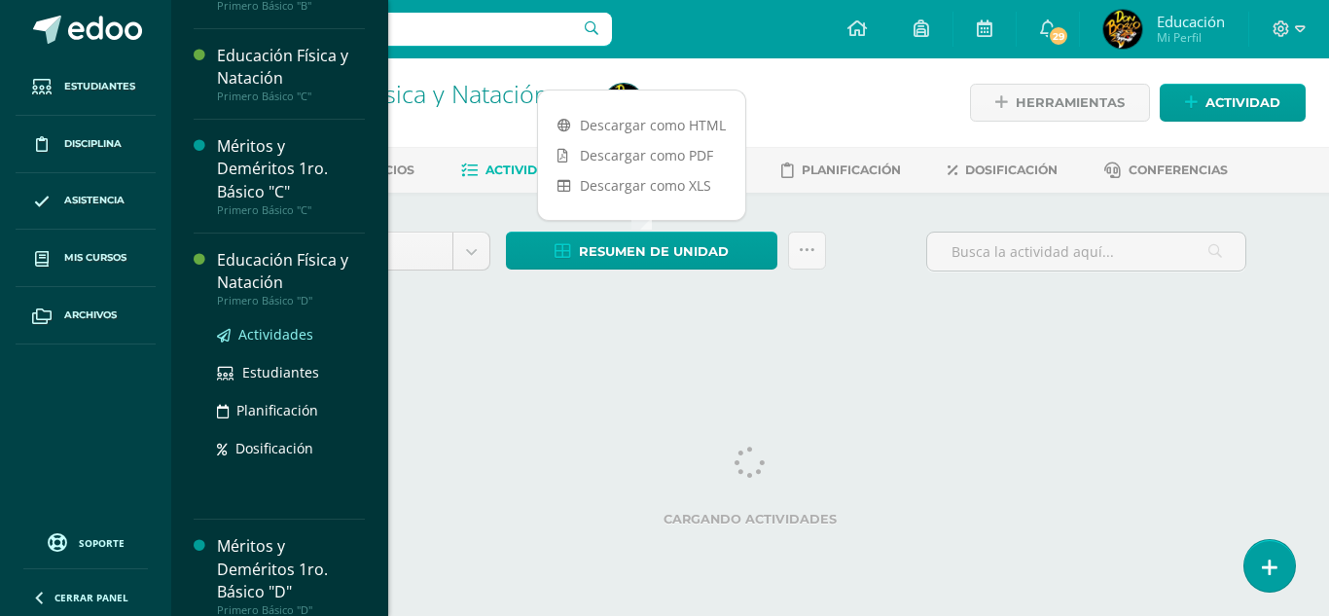 Image resolution: width=1329 pixels, height=616 pixels. I want to click on span: Actividad, so click(1242, 102).